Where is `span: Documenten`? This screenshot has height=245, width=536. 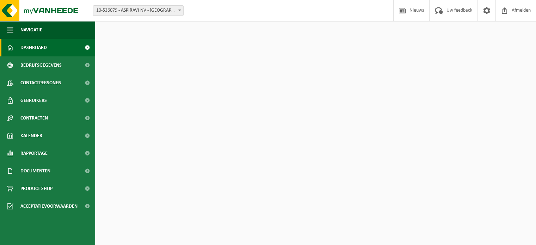
span: Documenten is located at coordinates (35, 171).